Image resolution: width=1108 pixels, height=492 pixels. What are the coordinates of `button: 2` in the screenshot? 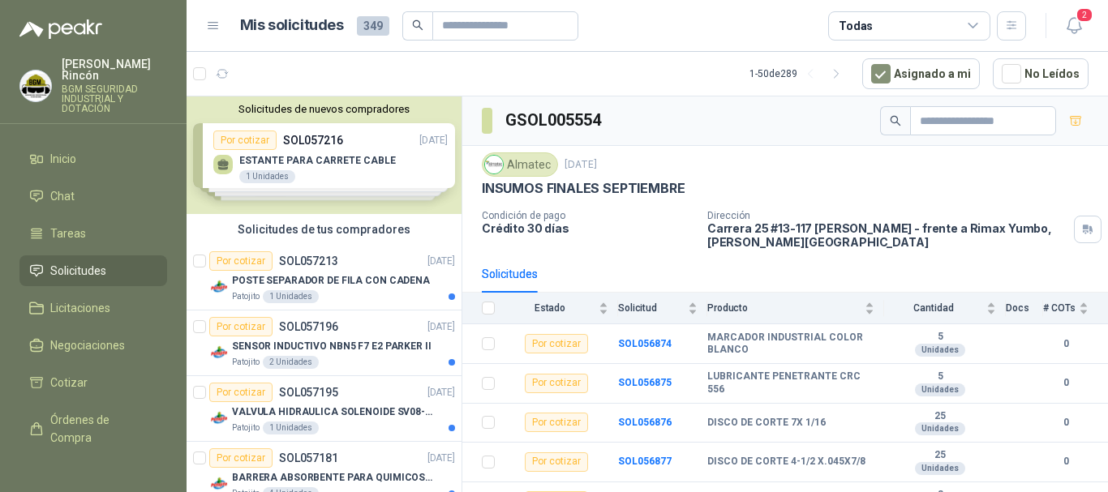 It's located at (1074, 26).